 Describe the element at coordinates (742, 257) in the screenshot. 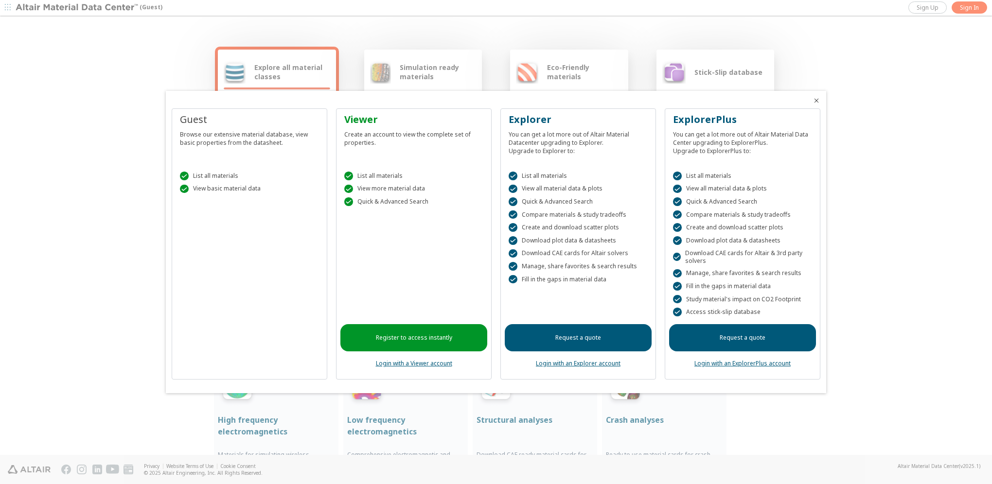

I see `div: Download CAE cards for Altair & 3rd party solvers` at that location.